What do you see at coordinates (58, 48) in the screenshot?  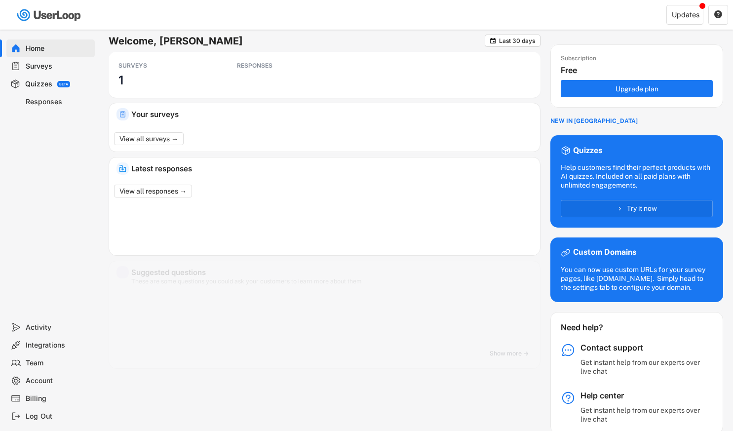 I see `div: Home` at bounding box center [58, 48].